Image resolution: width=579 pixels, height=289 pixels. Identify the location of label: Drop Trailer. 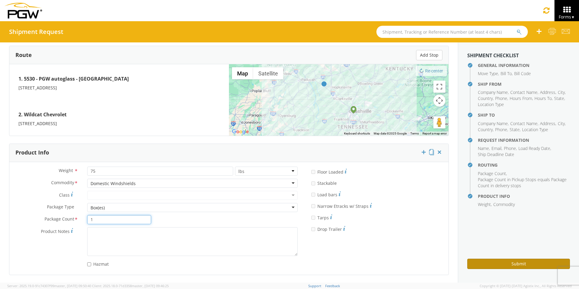
(328, 228).